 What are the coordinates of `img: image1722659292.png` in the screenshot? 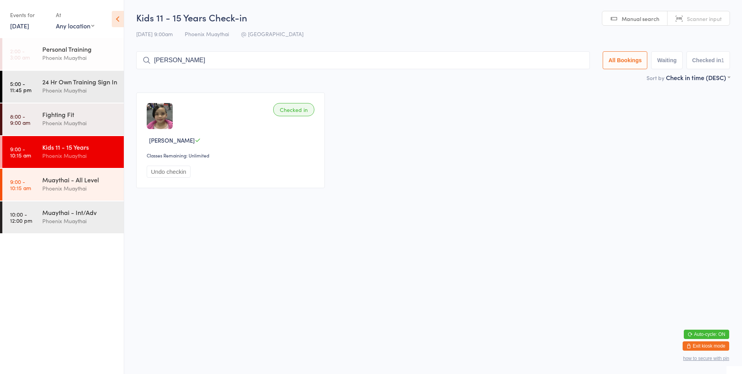 It's located at (160, 116).